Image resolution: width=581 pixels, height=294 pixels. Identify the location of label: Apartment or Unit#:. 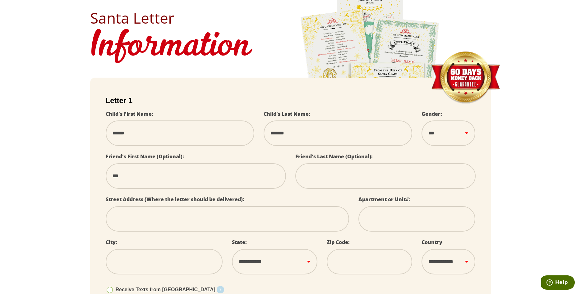
(384, 199).